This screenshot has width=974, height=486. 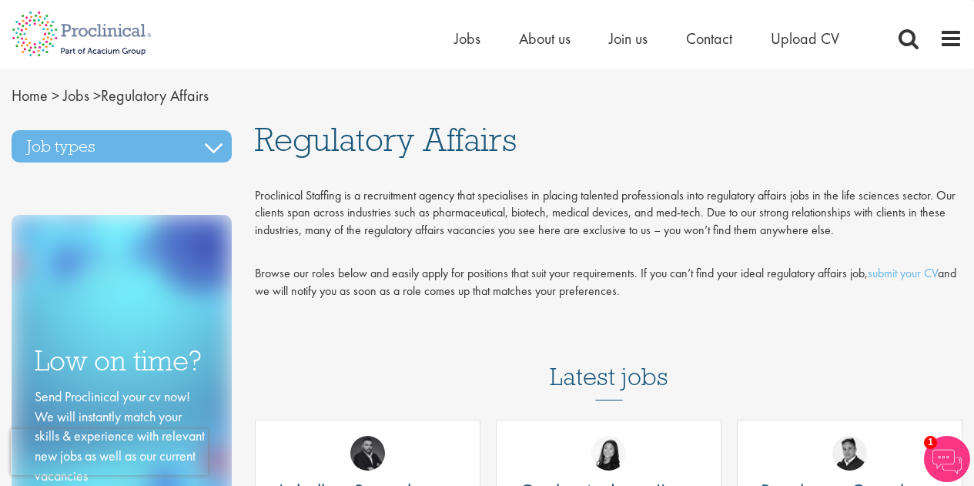 I want to click on div: Proclinical Staffing is a recruitment agency that specialises in placing talented professionals i..., so click(x=608, y=213).